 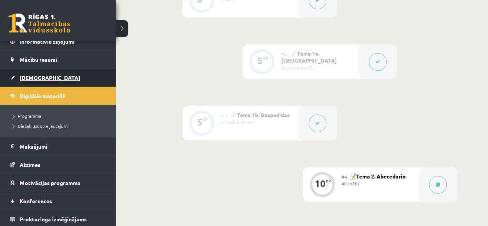 I want to click on a: Programma, so click(x=59, y=116).